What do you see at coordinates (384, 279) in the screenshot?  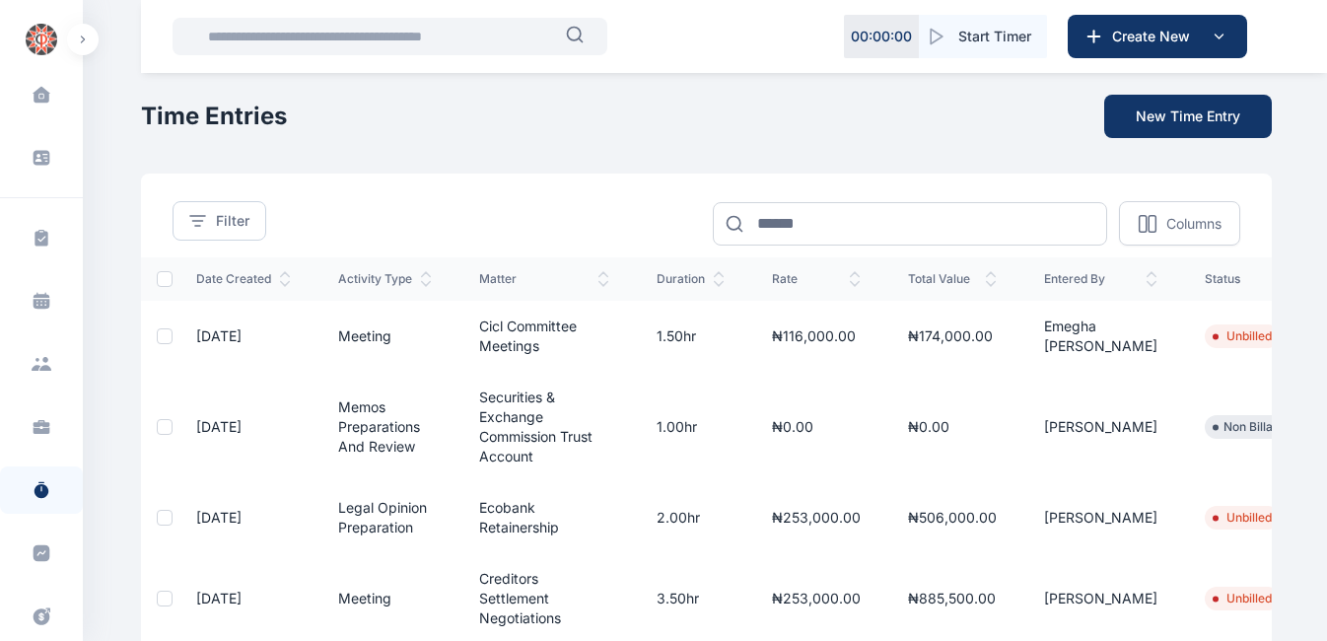 I see `span: Activity Type` at bounding box center [384, 279].